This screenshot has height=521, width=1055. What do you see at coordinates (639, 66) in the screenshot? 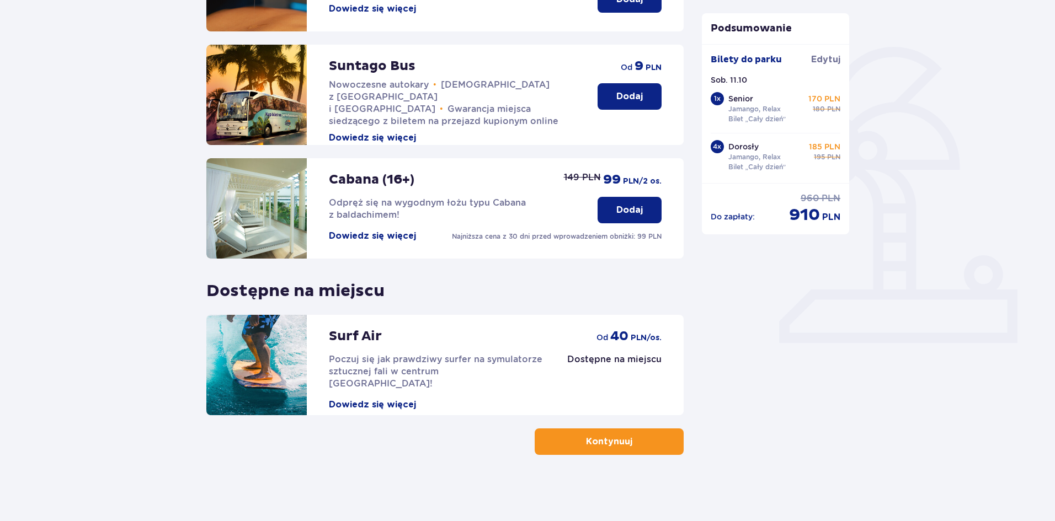
I see `span: 9` at bounding box center [639, 66].